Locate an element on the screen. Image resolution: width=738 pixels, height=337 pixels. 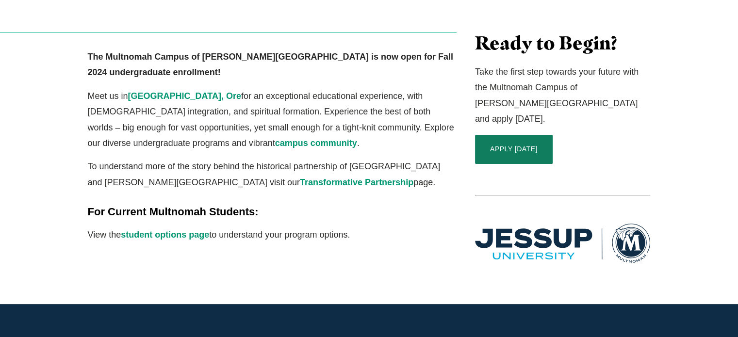
a: student options page is located at coordinates (165, 235).